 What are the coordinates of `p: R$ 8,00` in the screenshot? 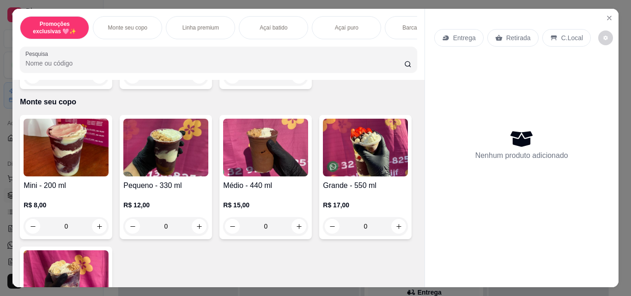 It's located at (66, 205).